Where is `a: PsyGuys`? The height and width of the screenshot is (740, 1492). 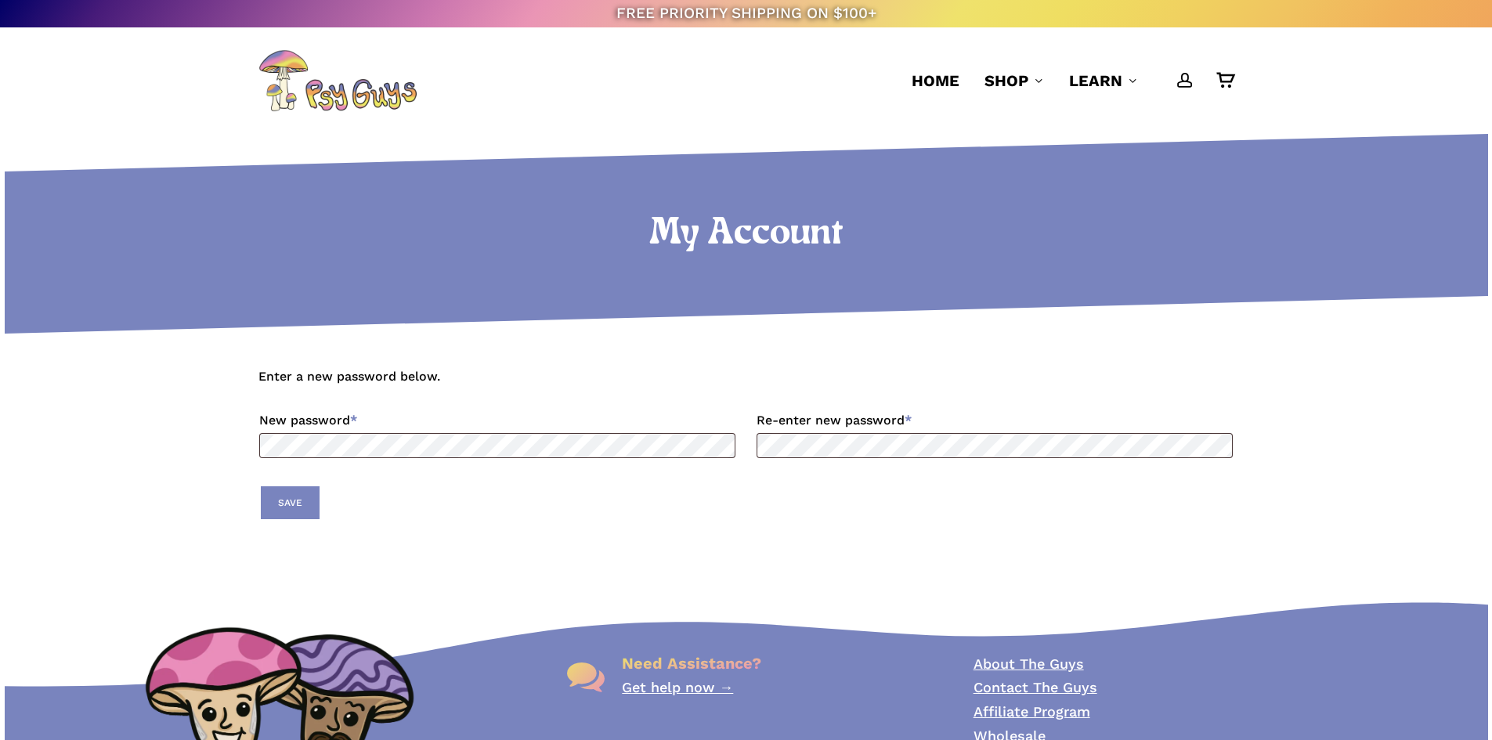
a: PsyGuys is located at coordinates (337, 81).